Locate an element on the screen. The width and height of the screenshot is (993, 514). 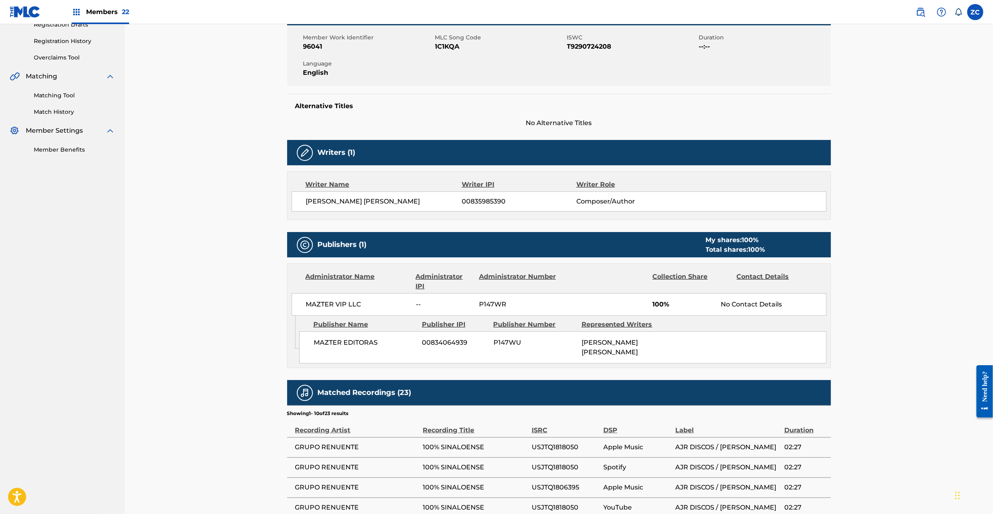
span: Member Work Identifier is located at coordinates (368, 37).